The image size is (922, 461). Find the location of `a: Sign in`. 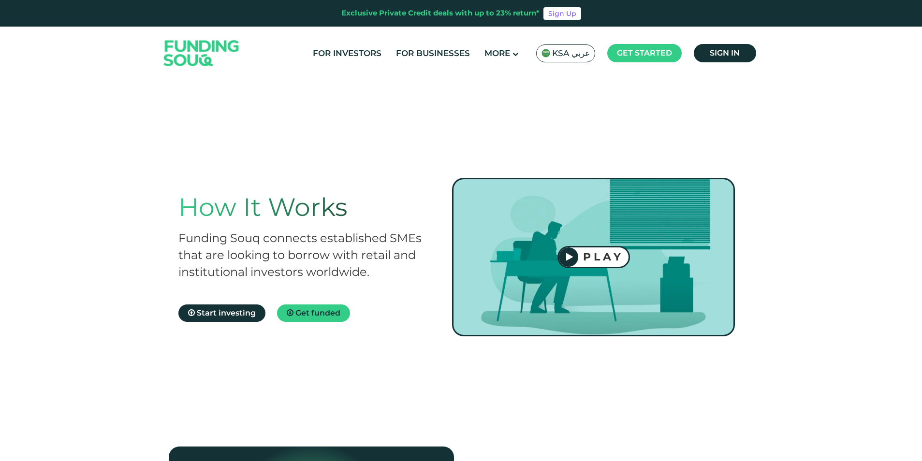

a: Sign in is located at coordinates (725, 53).